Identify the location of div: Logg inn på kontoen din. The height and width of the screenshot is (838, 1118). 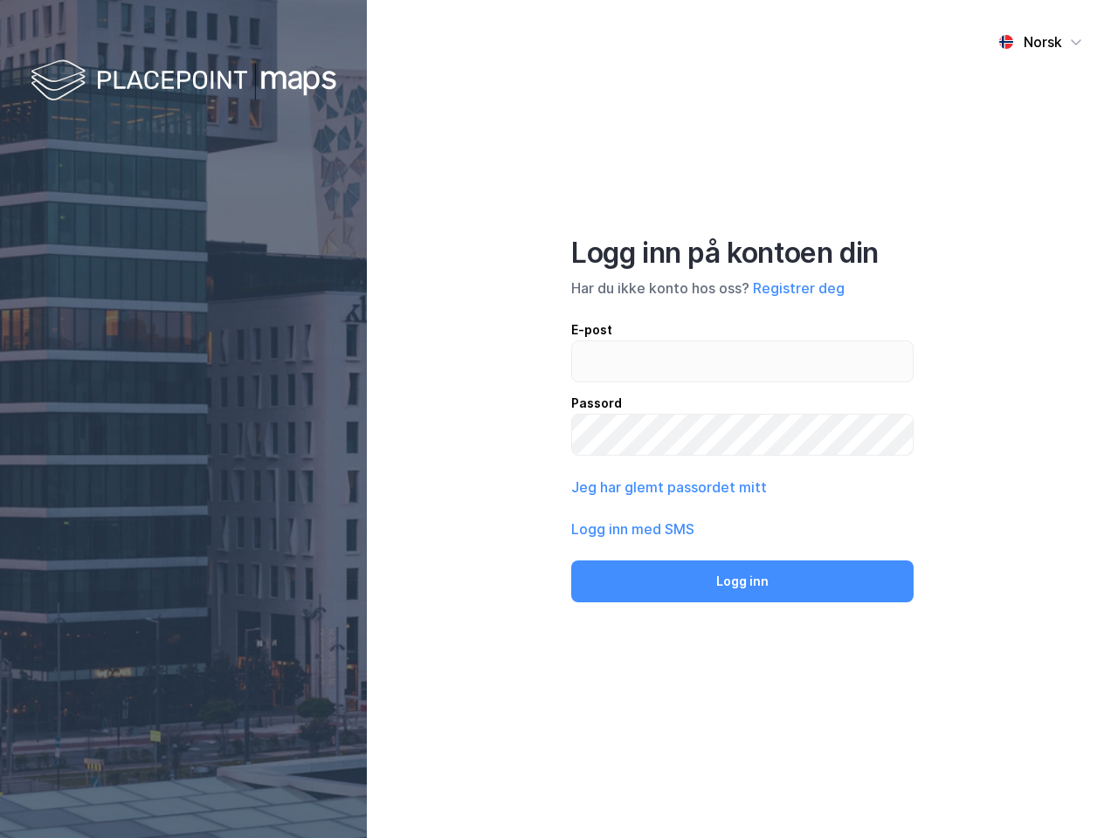
(742, 253).